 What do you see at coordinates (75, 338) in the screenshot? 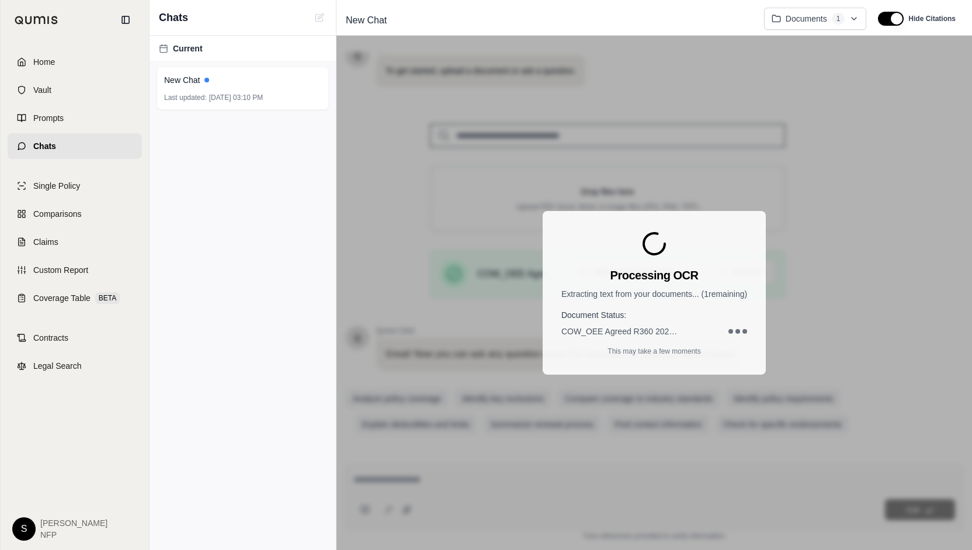
I see `a: Contracts` at bounding box center [75, 338].